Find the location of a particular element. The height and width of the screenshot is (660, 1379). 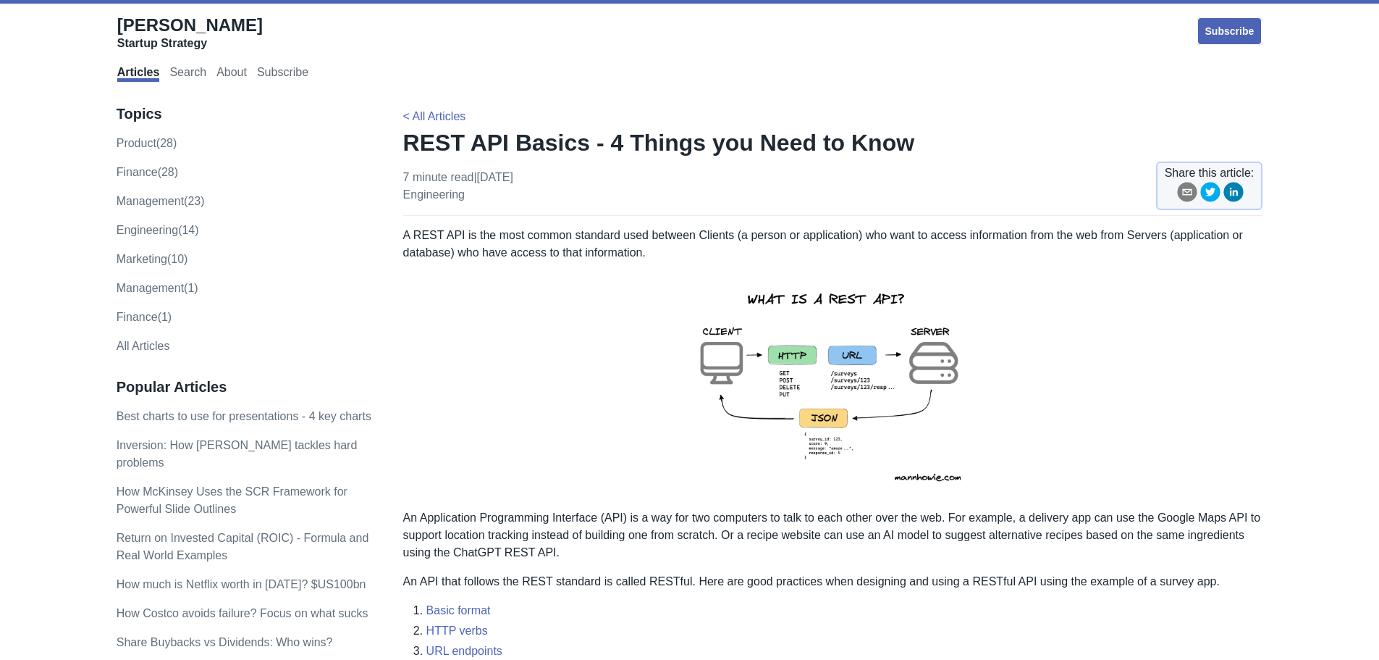

p: An Application Programming Interface (API) is a way for two computers to talk to each other over ... is located at coordinates (833, 535).